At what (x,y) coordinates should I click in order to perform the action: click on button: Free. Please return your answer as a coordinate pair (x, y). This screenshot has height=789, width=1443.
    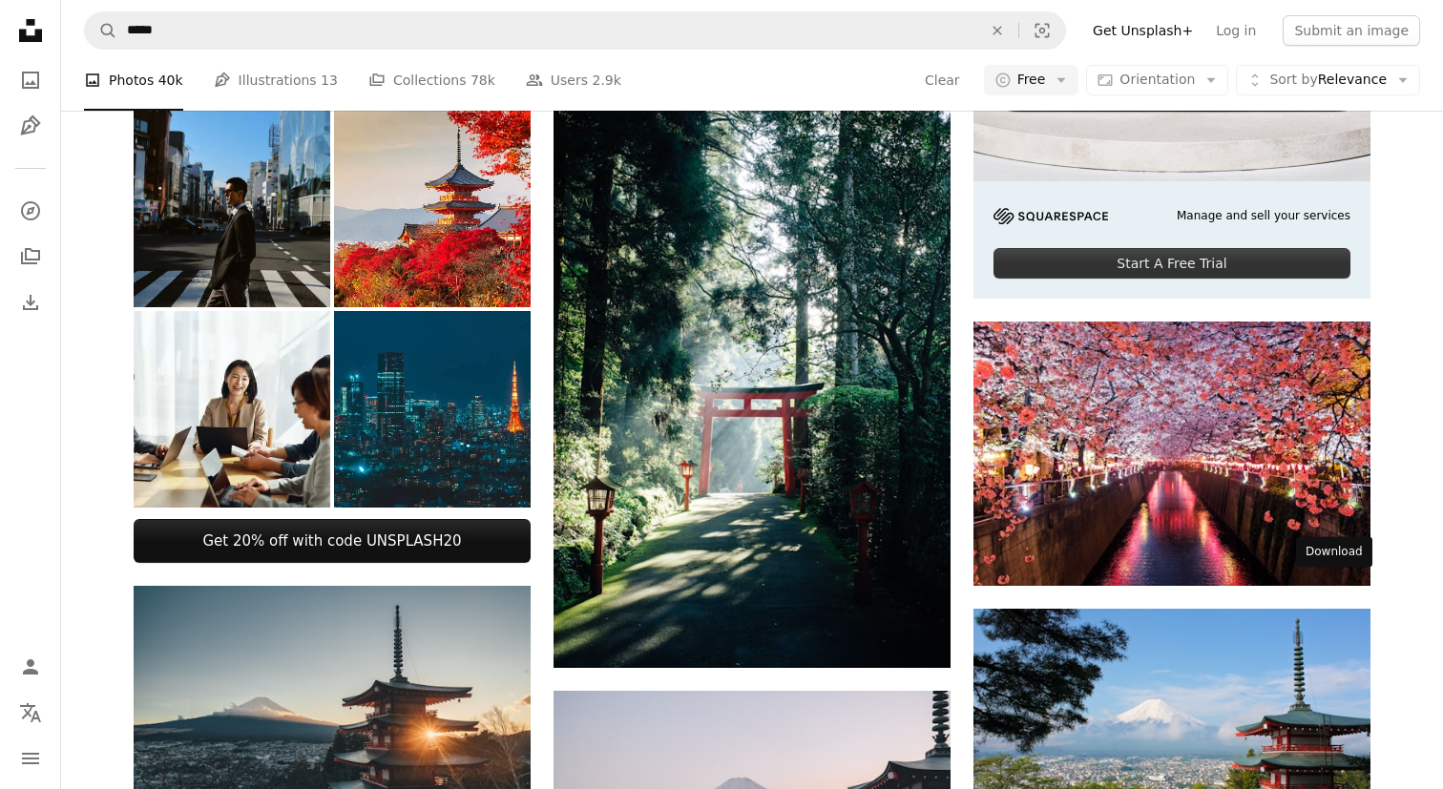
    Looking at the image, I should click on (1032, 80).